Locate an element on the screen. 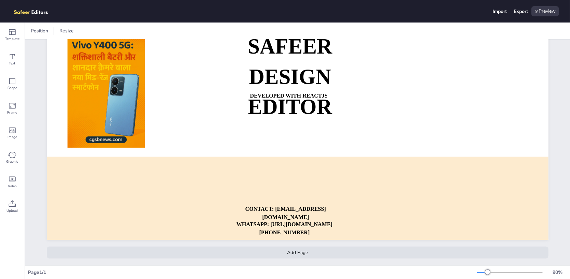 The height and width of the screenshot is (279, 570). img: logo.png is located at coordinates (34, 11).